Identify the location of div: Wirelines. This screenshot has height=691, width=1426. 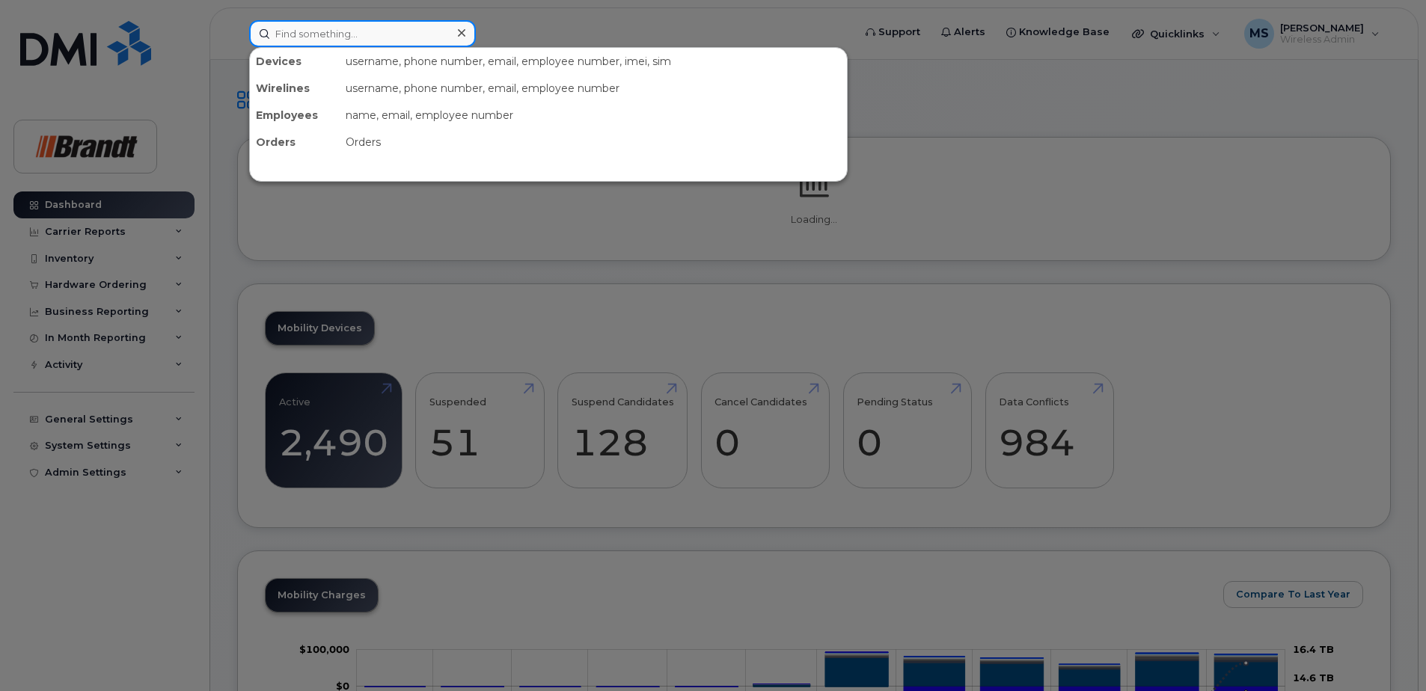
(295, 88).